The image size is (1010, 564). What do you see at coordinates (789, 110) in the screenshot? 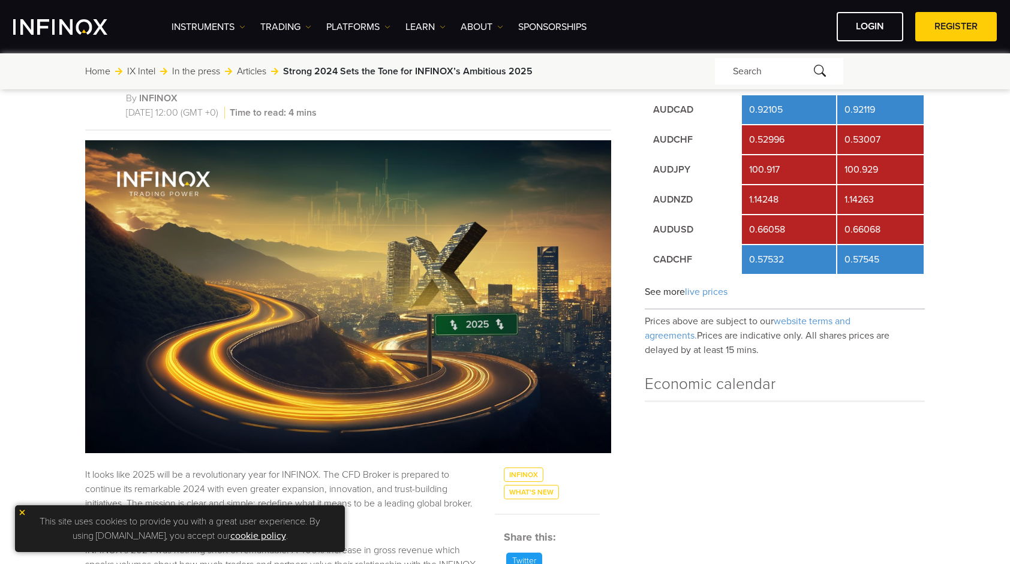
I see `td: 0.92105` at bounding box center [789, 110].